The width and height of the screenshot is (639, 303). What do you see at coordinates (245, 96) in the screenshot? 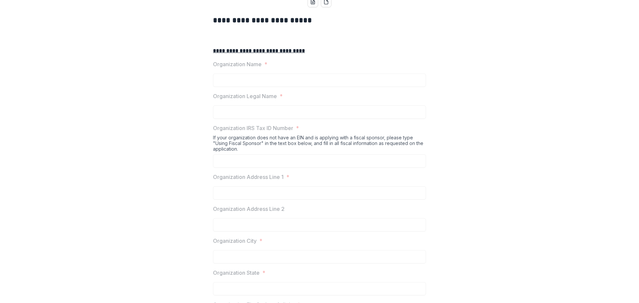
I see `p: Organization Legal Name` at bounding box center [245, 96].